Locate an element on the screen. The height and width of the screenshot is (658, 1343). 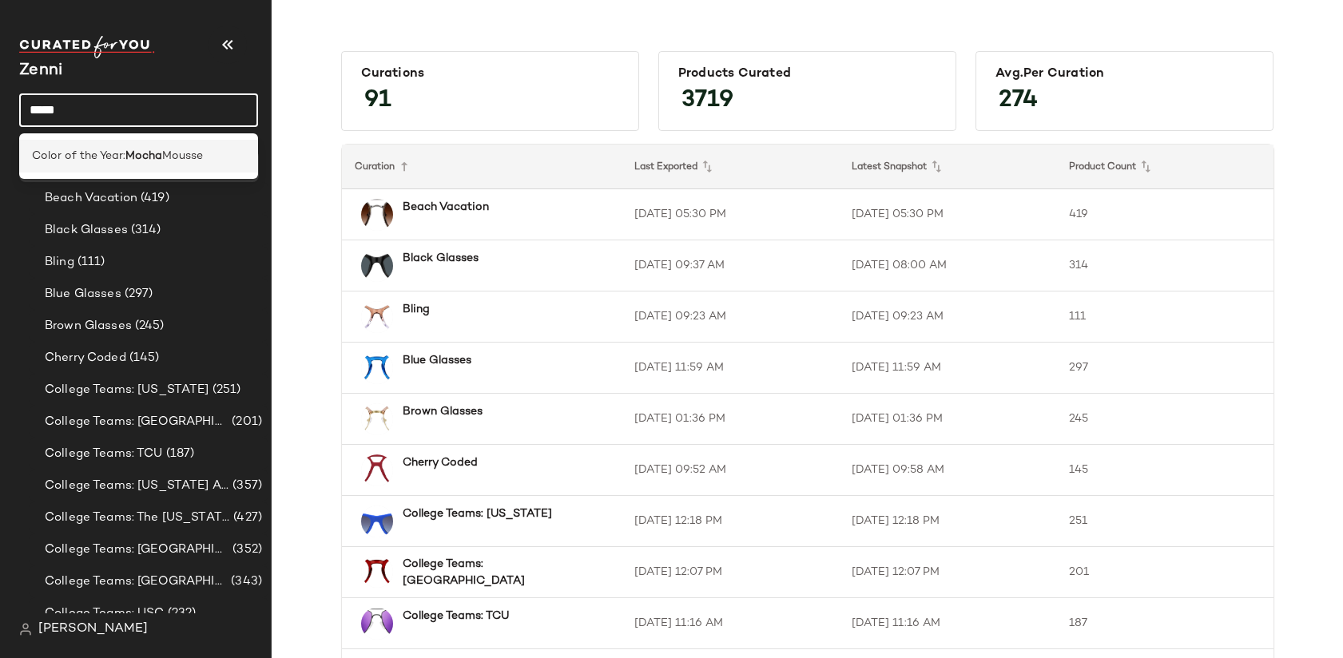
td: 297 is located at coordinates (1165, 368).